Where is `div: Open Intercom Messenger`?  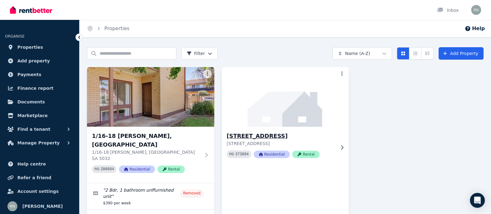
div: Open Intercom Messenger is located at coordinates (477, 200).